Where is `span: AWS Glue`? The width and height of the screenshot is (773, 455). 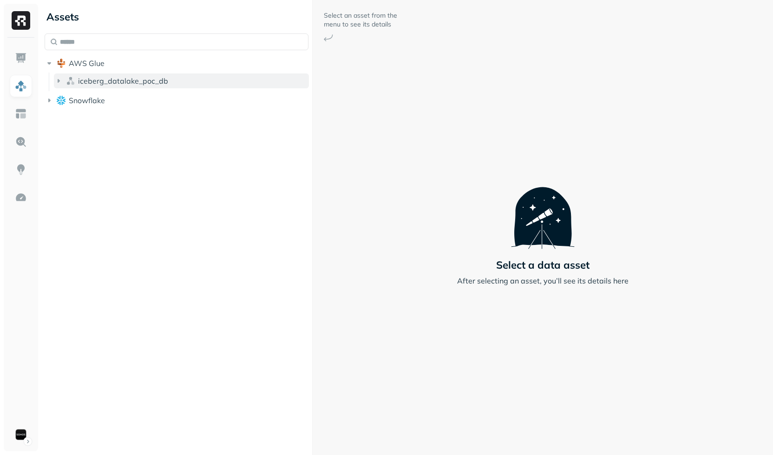 span: AWS Glue is located at coordinates (86, 63).